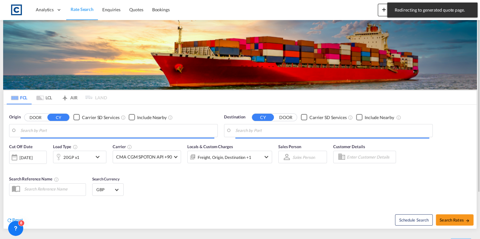  What do you see at coordinates (454, 220) in the screenshot?
I see `button: Search Ratesicon-arrow-right` at bounding box center [454, 220].